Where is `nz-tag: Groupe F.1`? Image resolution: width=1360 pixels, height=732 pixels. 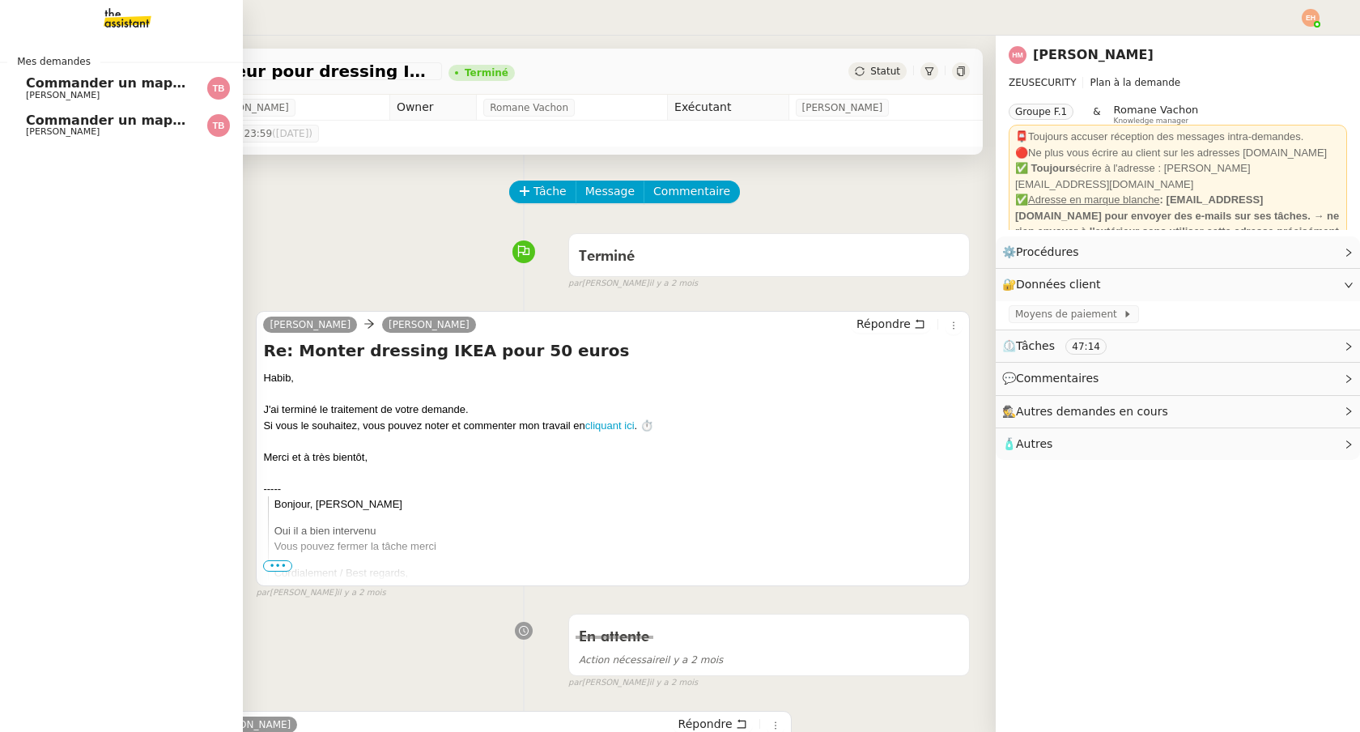 nz-tag: Groupe F.1 is located at coordinates (1041, 112).